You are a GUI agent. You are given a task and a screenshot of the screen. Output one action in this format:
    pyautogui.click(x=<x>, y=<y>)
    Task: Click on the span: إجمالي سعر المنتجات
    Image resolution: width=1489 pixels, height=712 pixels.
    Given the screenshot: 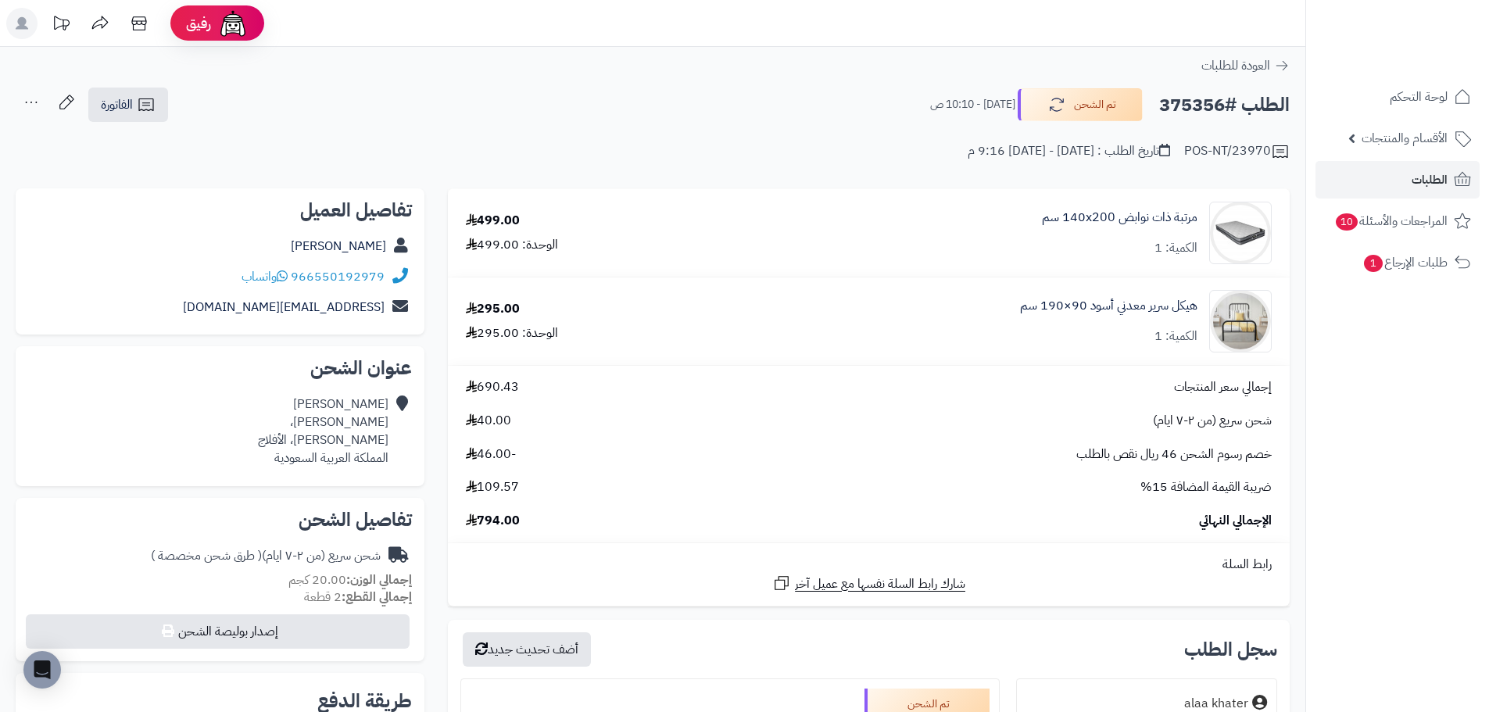 What is the action you would take?
    pyautogui.click(x=1223, y=387)
    